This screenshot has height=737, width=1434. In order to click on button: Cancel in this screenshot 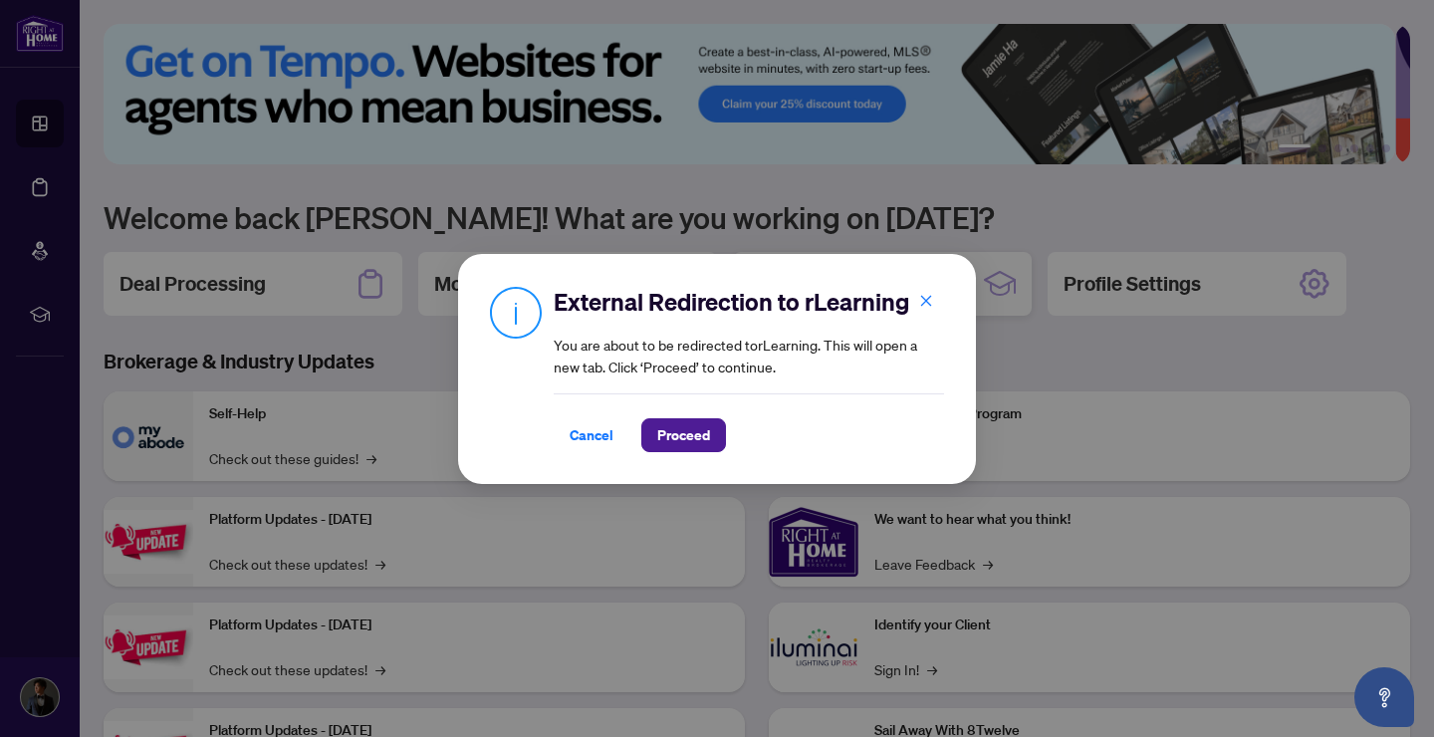, I will do `click(591, 435)`.